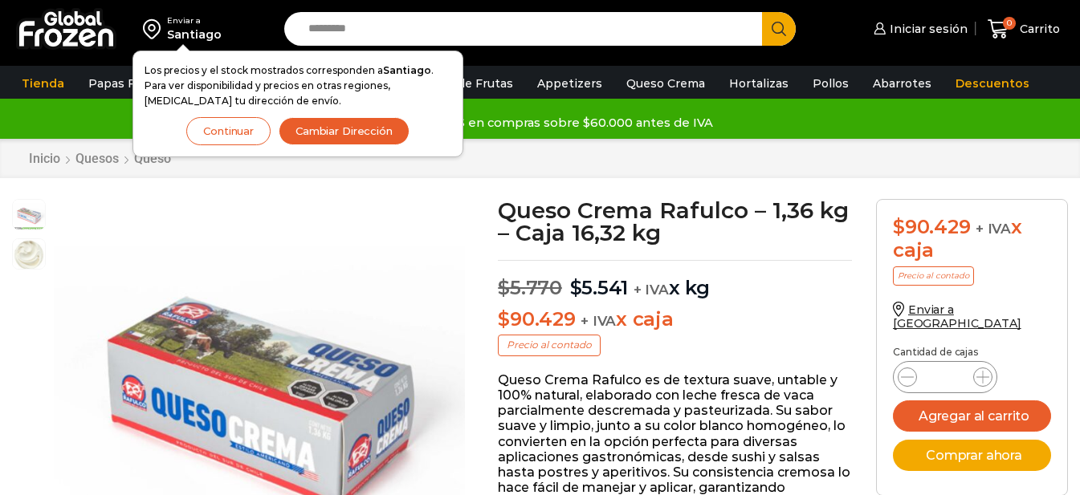 Image resolution: width=1080 pixels, height=495 pixels. What do you see at coordinates (194, 21) in the screenshot?
I see `div: Enviar a` at bounding box center [194, 21].